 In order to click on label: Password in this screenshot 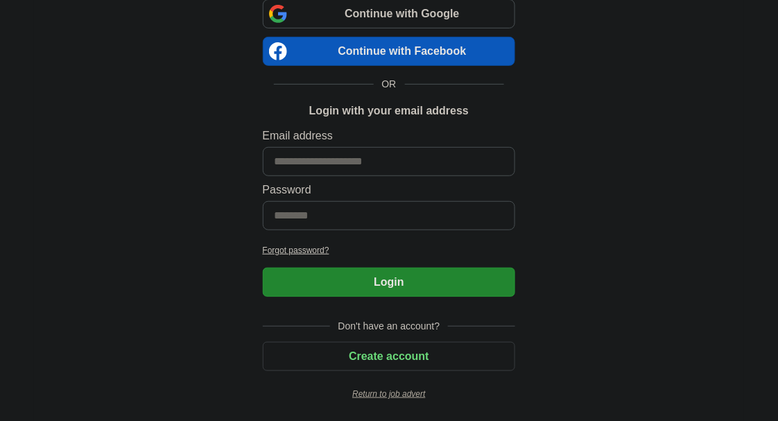, I will do `click(389, 190)`.